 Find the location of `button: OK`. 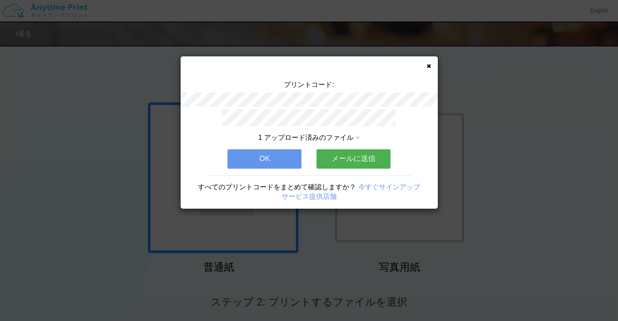

button: OK is located at coordinates (264, 159).